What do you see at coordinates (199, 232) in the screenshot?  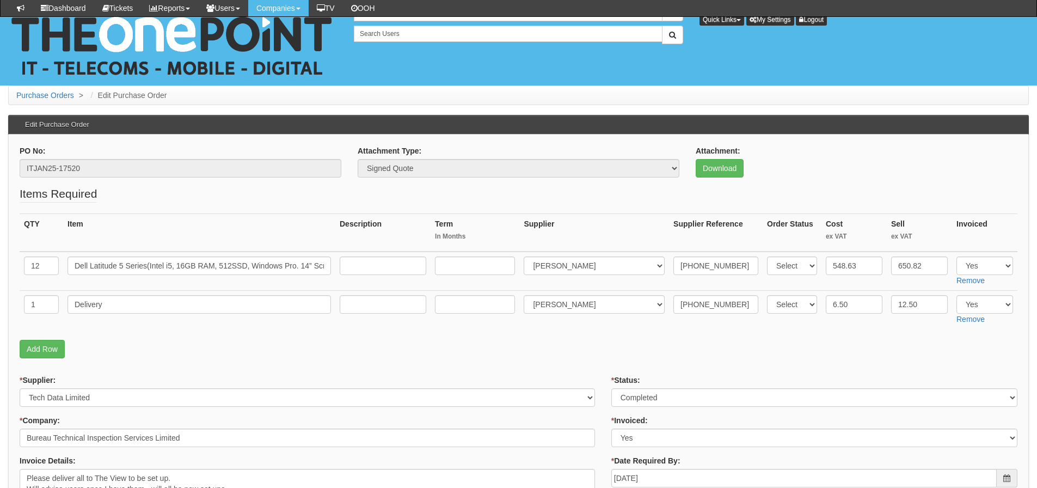 I see `th: Item` at bounding box center [199, 232].